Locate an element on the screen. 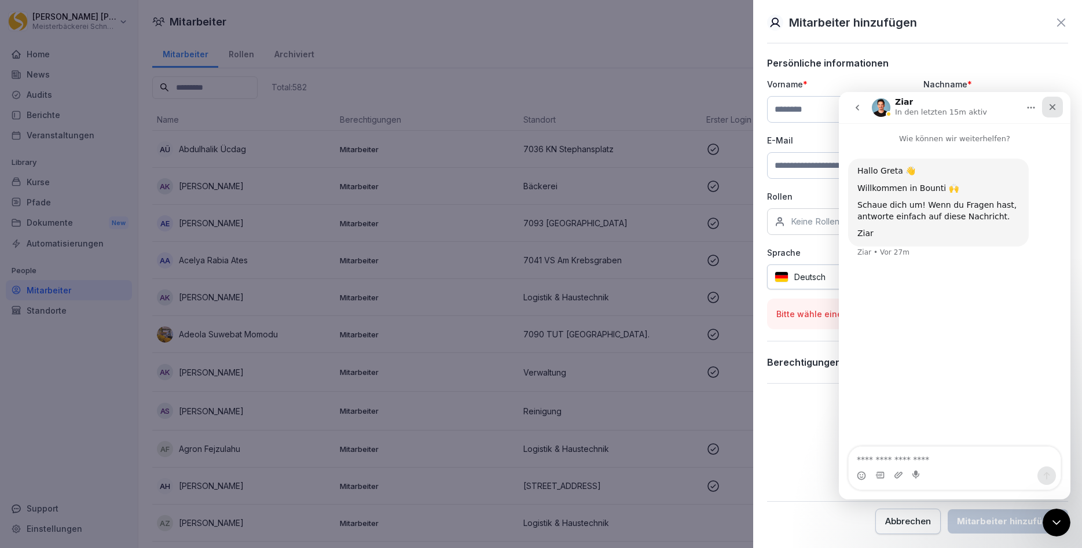 The height and width of the screenshot is (548, 1082). p: Berechtigungen is located at coordinates (804, 363).